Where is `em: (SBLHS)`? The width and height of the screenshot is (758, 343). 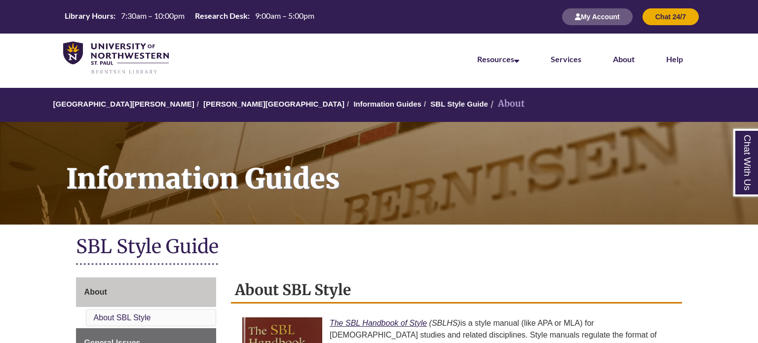
em: (SBLHS) is located at coordinates (445, 323).